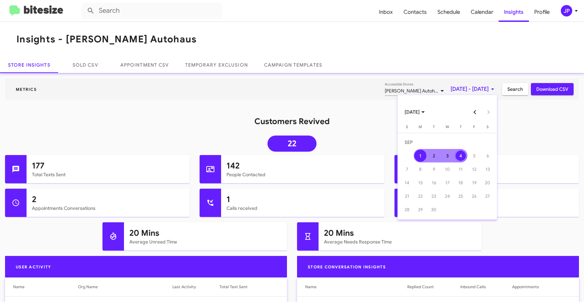 Image resolution: width=584 pixels, height=302 pixels. I want to click on div: 27, so click(488, 196).